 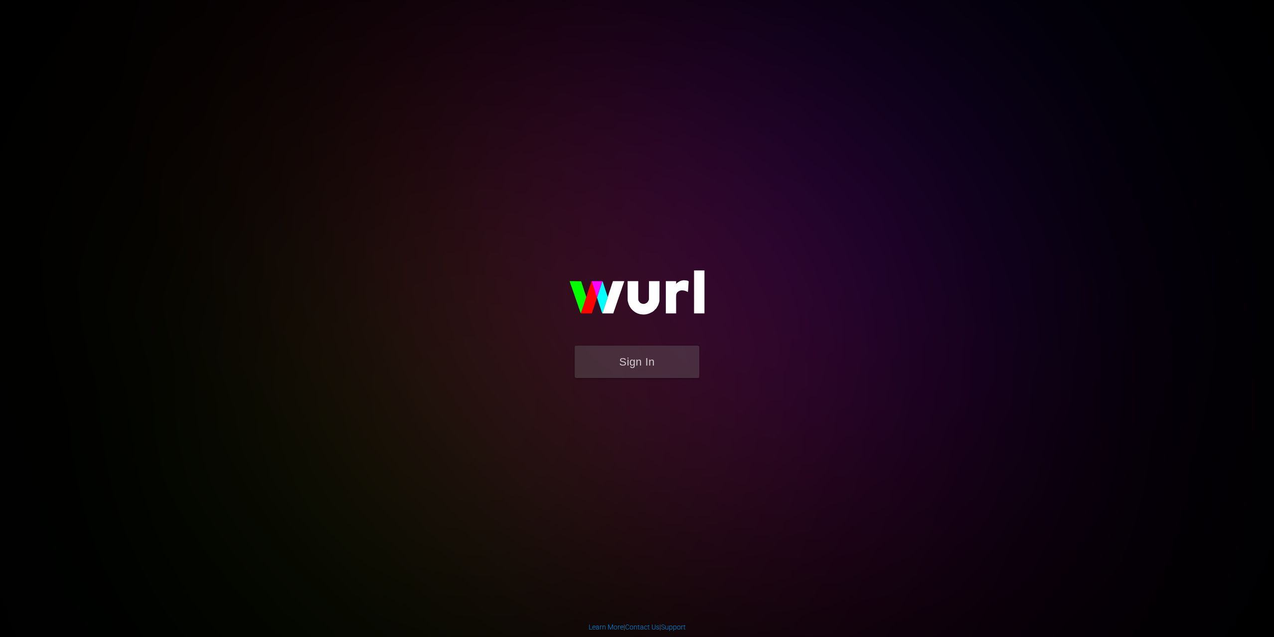 What do you see at coordinates (673, 627) in the screenshot?
I see `a: Support` at bounding box center [673, 627].